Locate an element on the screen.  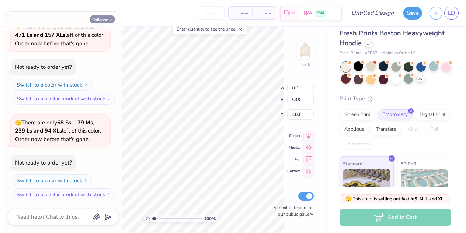
span: 3D Puff is located at coordinates (408, 164).